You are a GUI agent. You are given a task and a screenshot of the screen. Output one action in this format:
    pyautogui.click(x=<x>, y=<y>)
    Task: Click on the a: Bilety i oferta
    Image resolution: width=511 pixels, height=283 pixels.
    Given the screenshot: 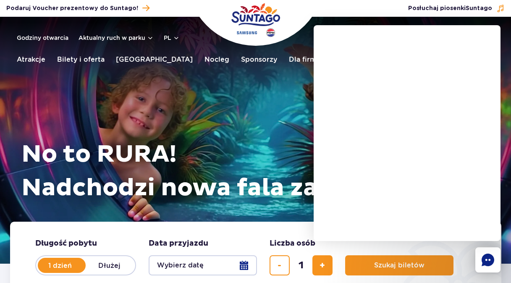 What is the action you would take?
    pyautogui.click(x=81, y=60)
    